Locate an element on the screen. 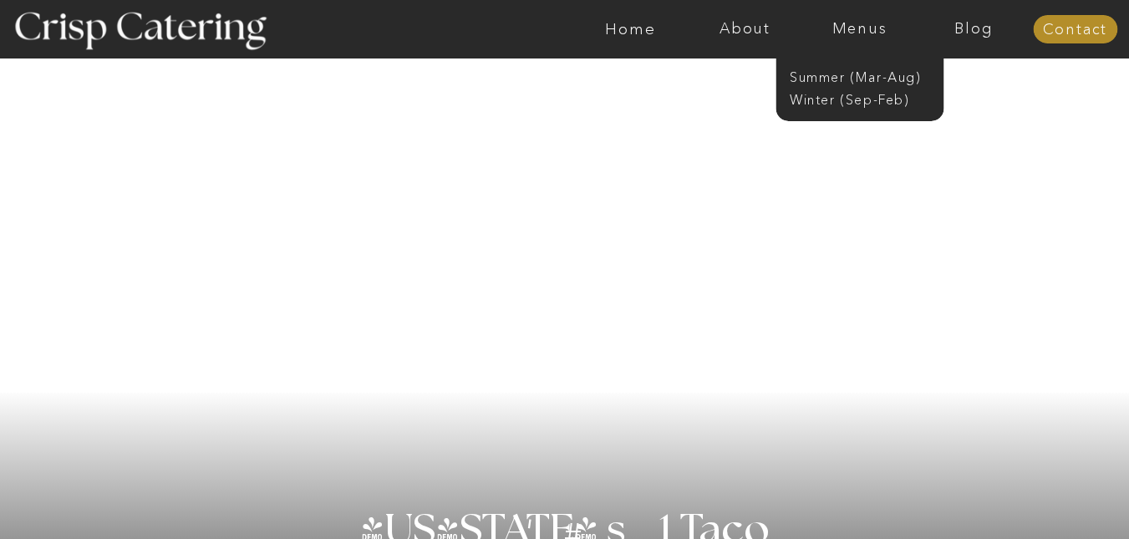 The width and height of the screenshot is (1129, 539). nav: About is located at coordinates (745, 29).